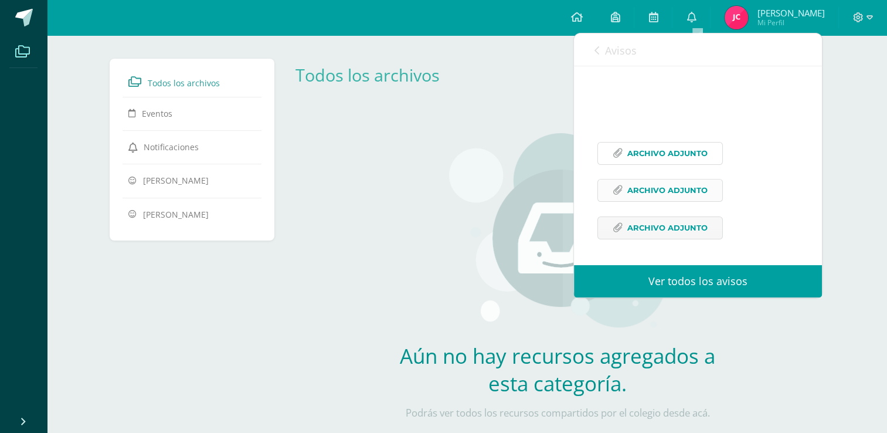 This screenshot has height=433, width=887. What do you see at coordinates (734, 49) in the screenshot?
I see `span: 130` at bounding box center [734, 49].